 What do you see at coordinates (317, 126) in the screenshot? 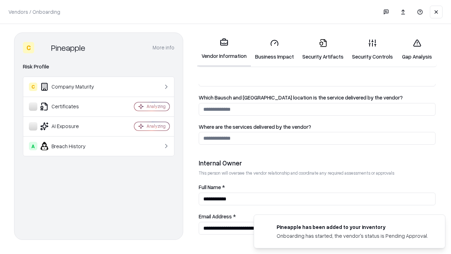
I see `label: Where are the services delivered by the vendor?` at bounding box center [317, 126].